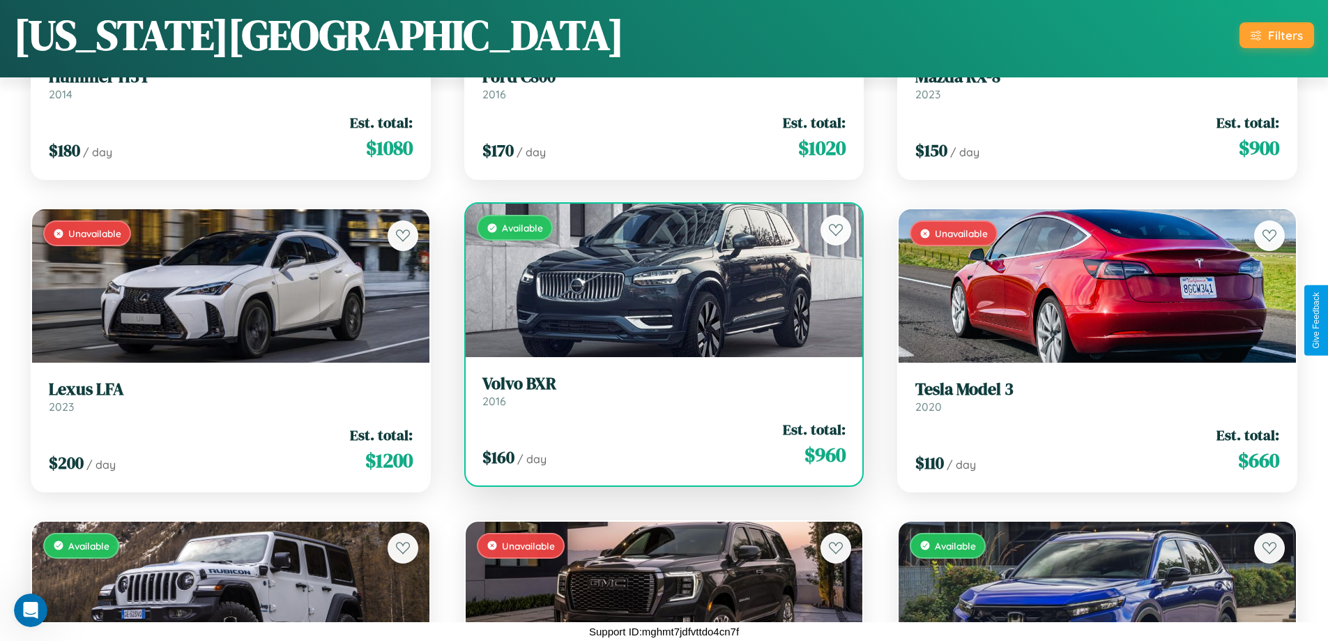  What do you see at coordinates (931, 150) in the screenshot?
I see `span: $ 150` at bounding box center [931, 150].